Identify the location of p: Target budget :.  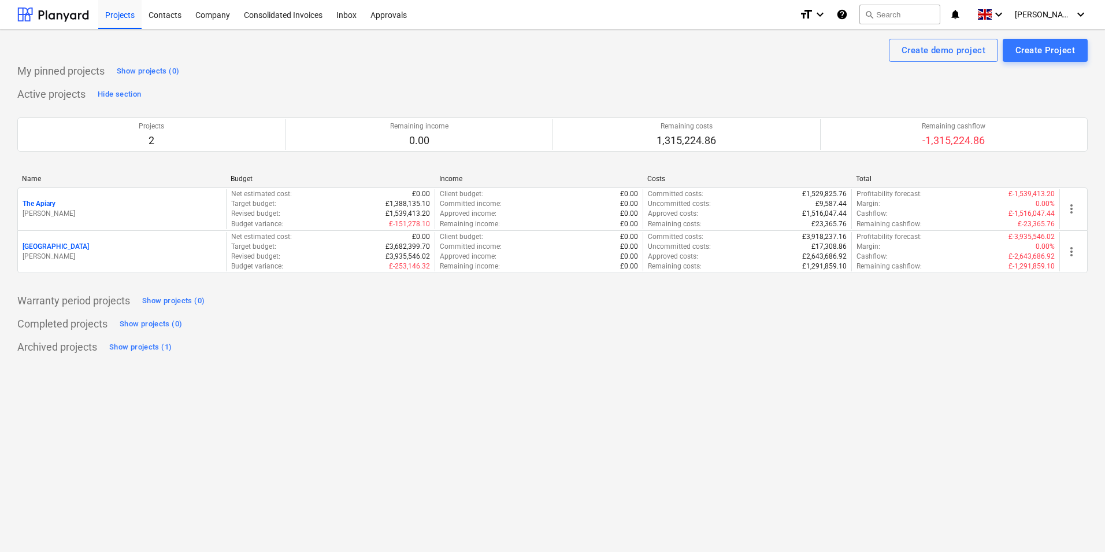
(254, 204).